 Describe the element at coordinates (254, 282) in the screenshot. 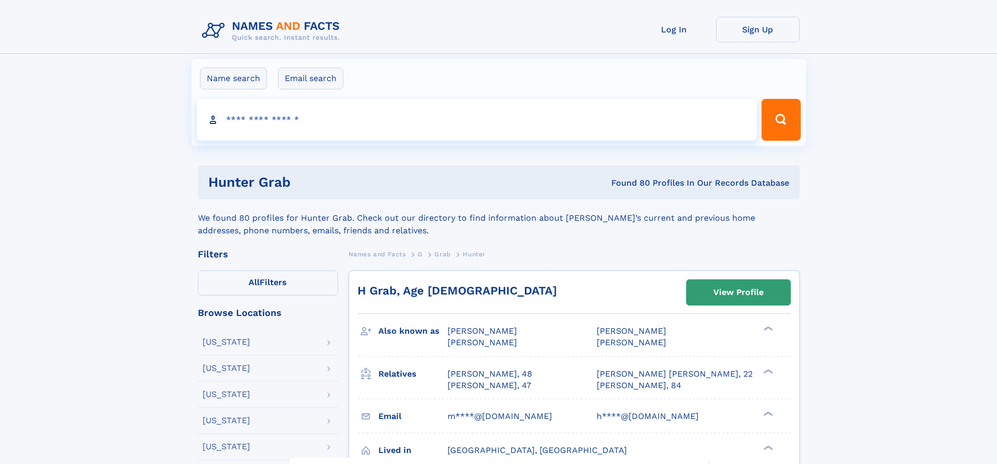

I see `span: All` at that location.